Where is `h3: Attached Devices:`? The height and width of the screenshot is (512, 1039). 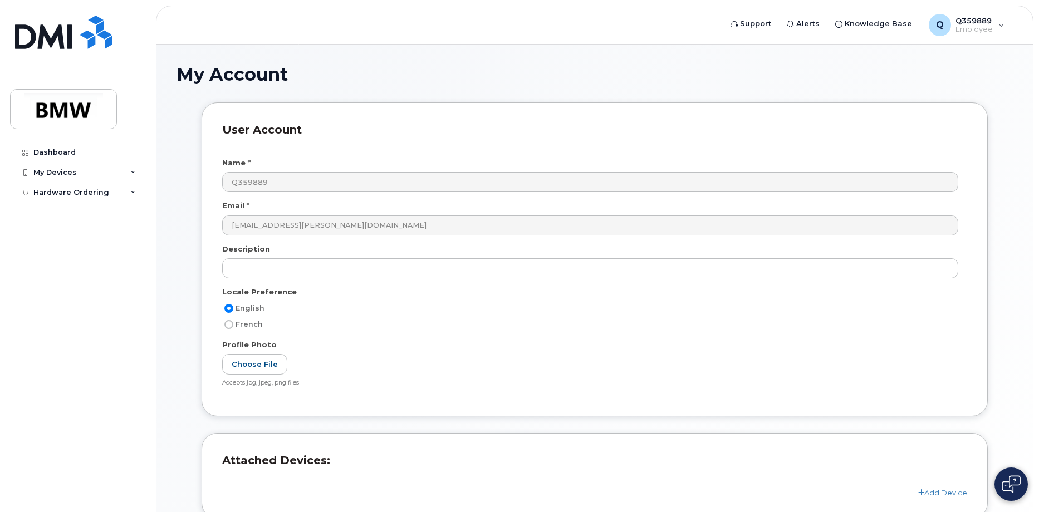 h3: Attached Devices: is located at coordinates (595, 466).